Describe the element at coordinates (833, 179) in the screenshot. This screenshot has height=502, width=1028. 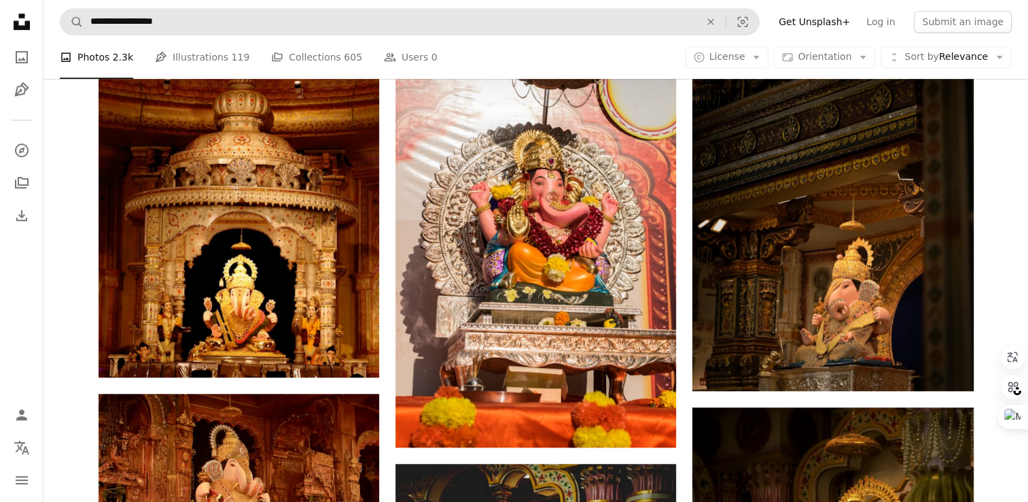
I see `a: A statue of an elephant in a temple` at that location.